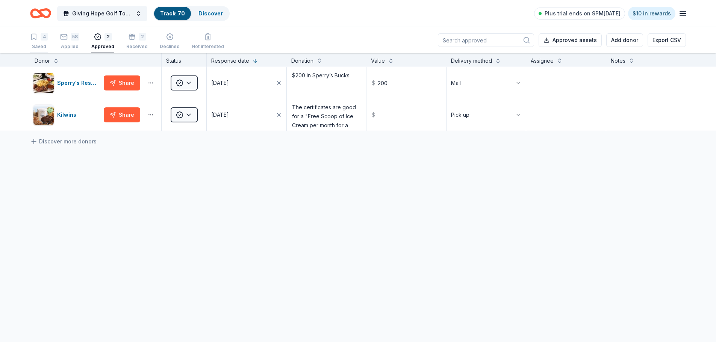  I want to click on div: Declined, so click(169, 47).